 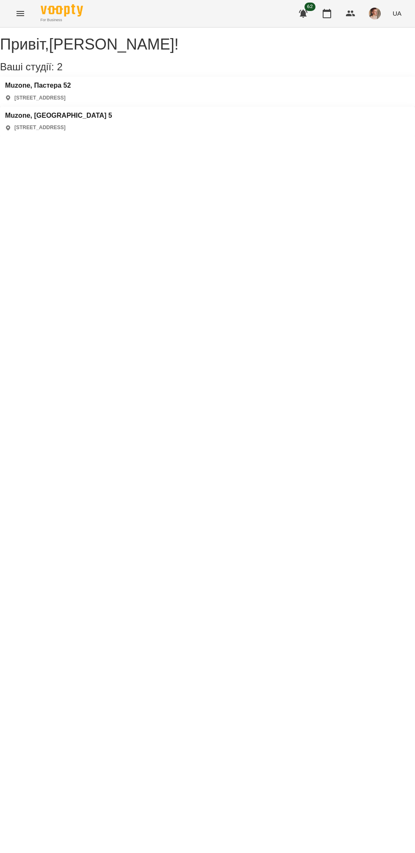 What do you see at coordinates (62, 10) in the screenshot?
I see `img: Voopty Logo` at bounding box center [62, 10].